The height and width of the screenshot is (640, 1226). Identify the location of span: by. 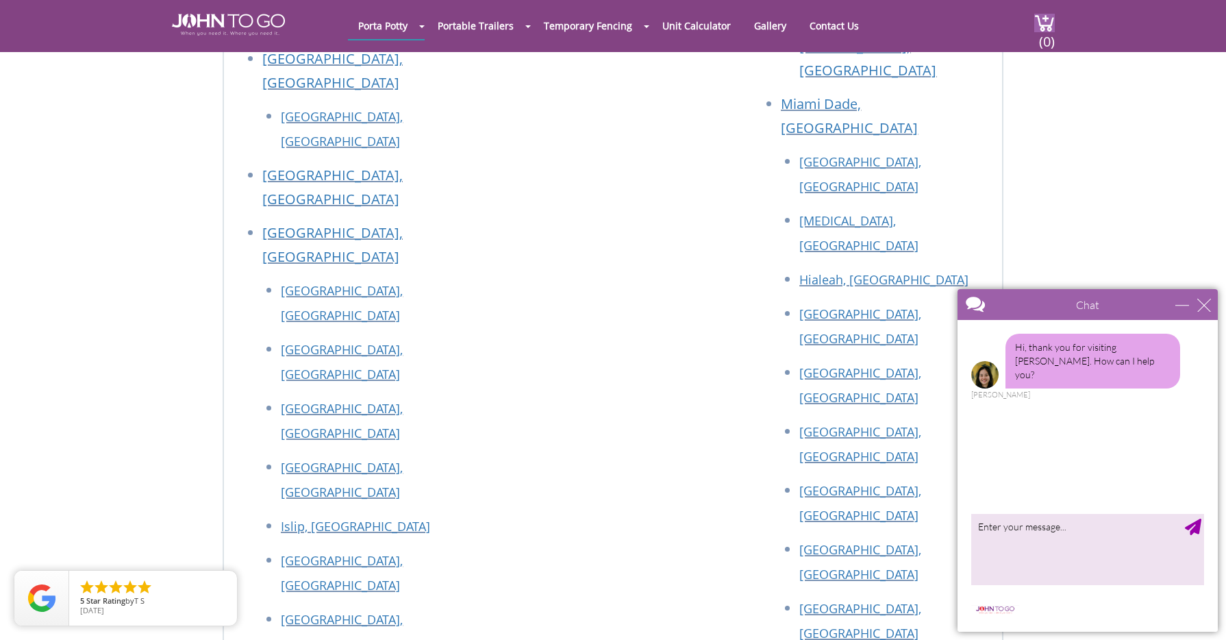
(153, 601).